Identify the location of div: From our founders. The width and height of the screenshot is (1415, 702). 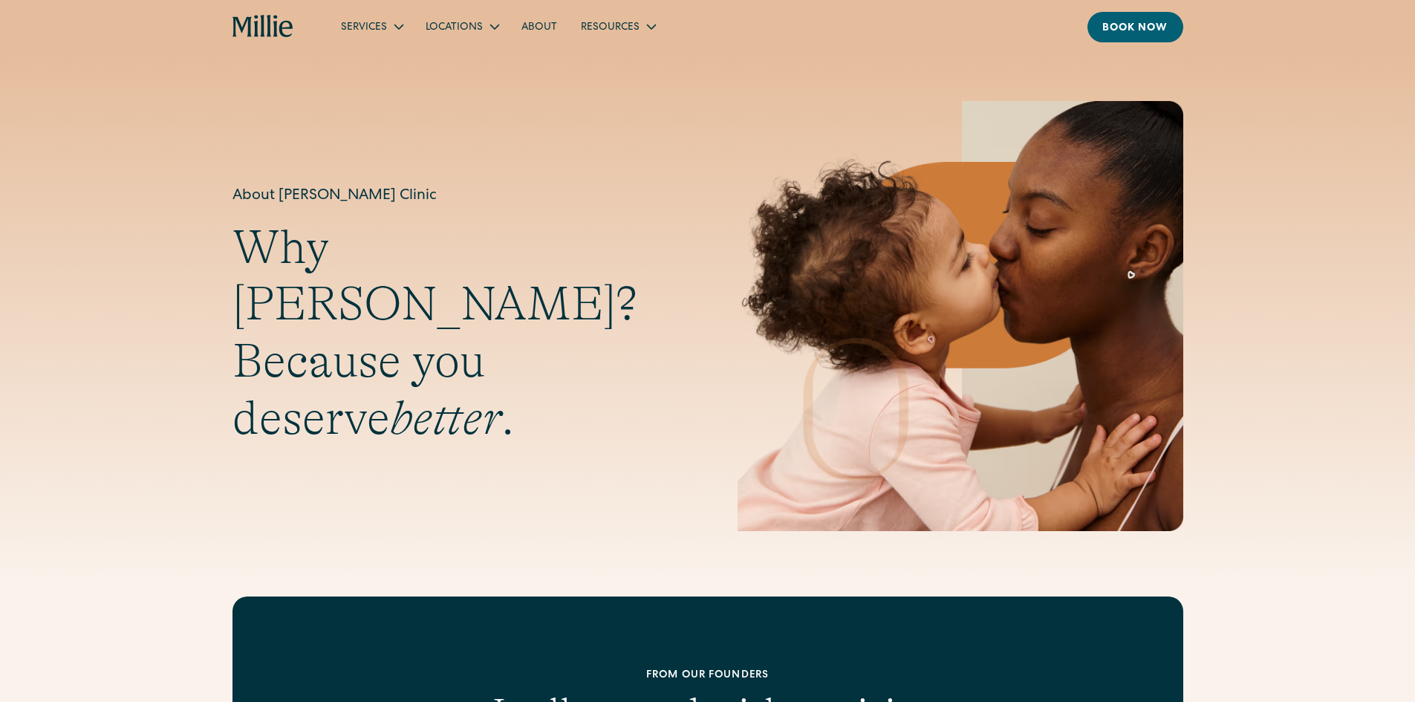
(708, 675).